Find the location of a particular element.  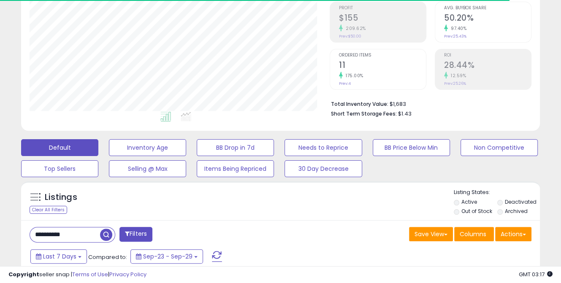

div: seller snap | | is located at coordinates (77, 275).